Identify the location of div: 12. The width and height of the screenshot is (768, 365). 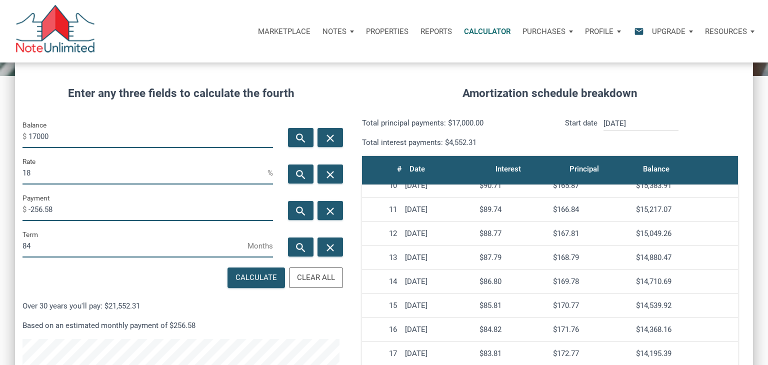
(382, 234).